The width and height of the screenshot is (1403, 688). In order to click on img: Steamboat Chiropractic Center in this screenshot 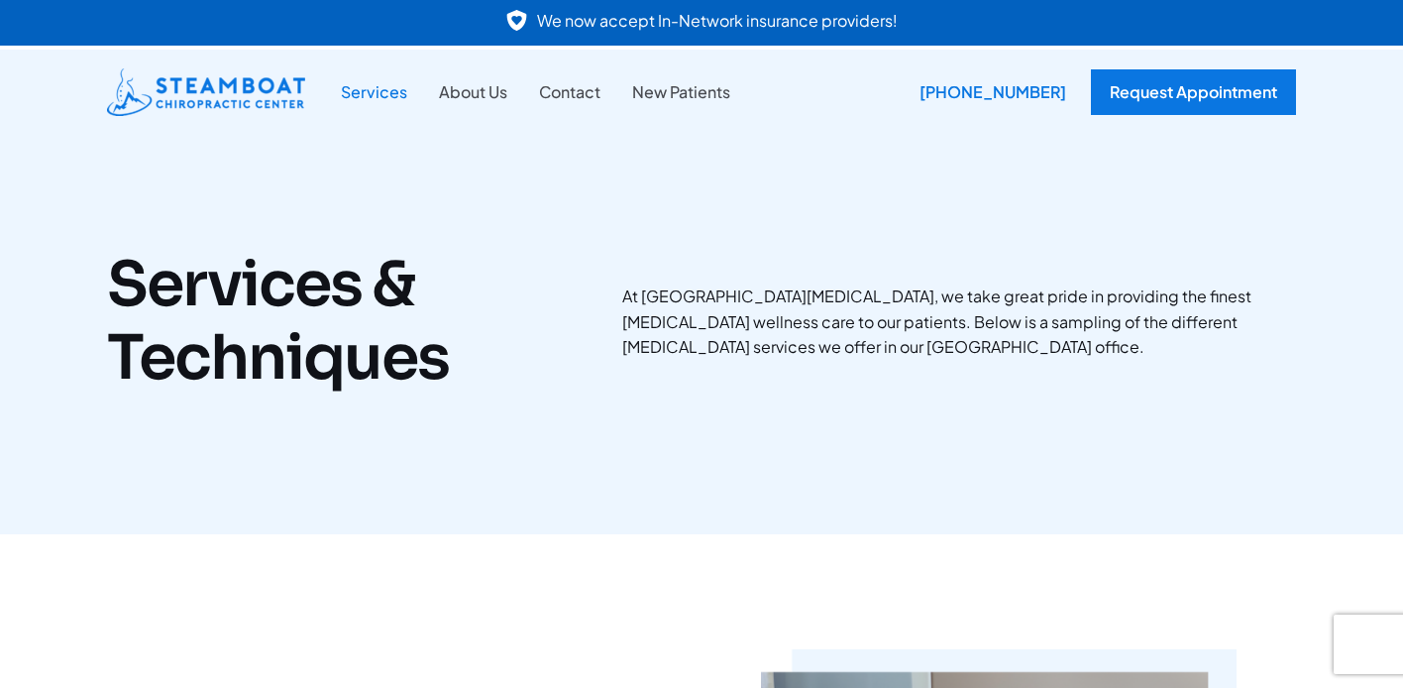, I will do `click(206, 92)`.